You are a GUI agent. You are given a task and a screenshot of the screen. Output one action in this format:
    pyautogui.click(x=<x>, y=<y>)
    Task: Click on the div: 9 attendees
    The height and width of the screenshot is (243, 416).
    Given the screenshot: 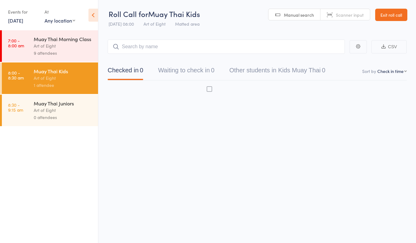 What is the action you would take?
    pyautogui.click(x=63, y=53)
    